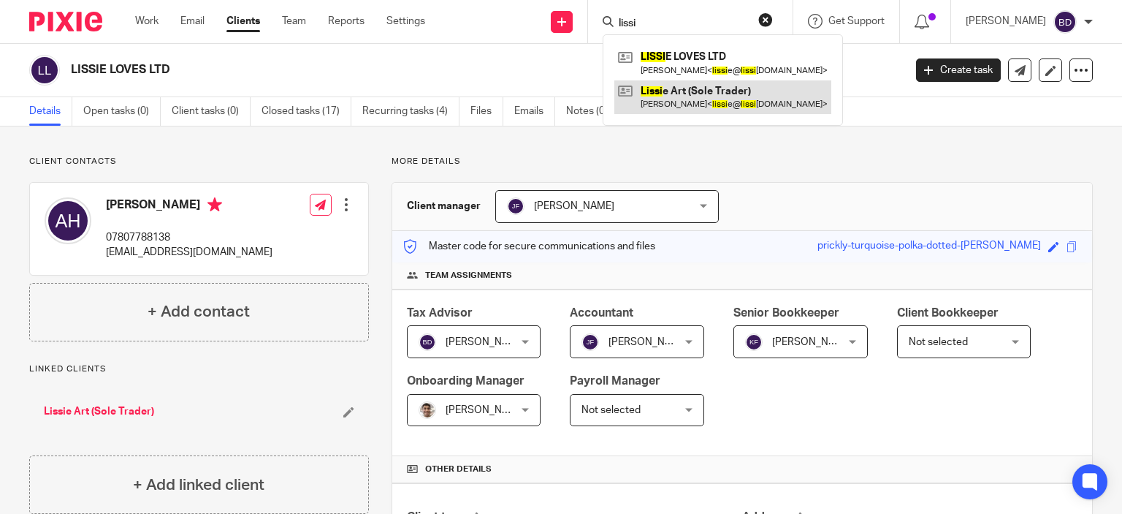 The width and height of the screenshot is (1122, 514). I want to click on a: Open tasks (0), so click(122, 111).